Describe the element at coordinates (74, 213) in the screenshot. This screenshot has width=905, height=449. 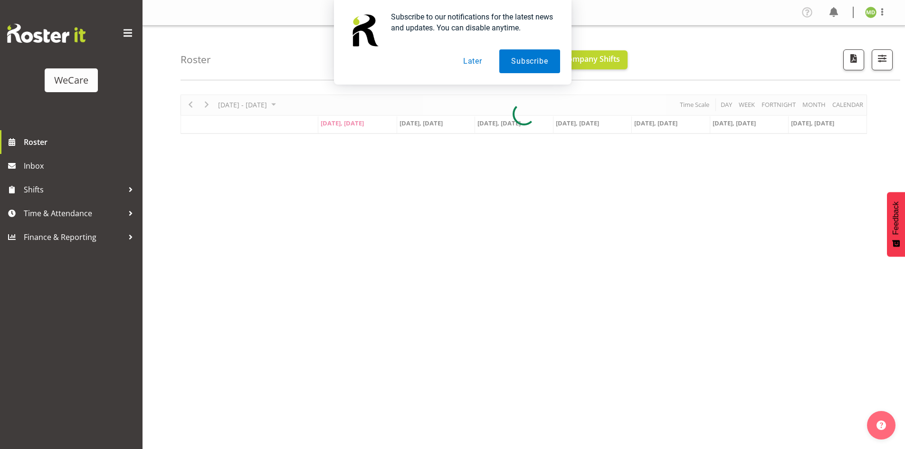
I see `span: Time & Attendance` at that location.